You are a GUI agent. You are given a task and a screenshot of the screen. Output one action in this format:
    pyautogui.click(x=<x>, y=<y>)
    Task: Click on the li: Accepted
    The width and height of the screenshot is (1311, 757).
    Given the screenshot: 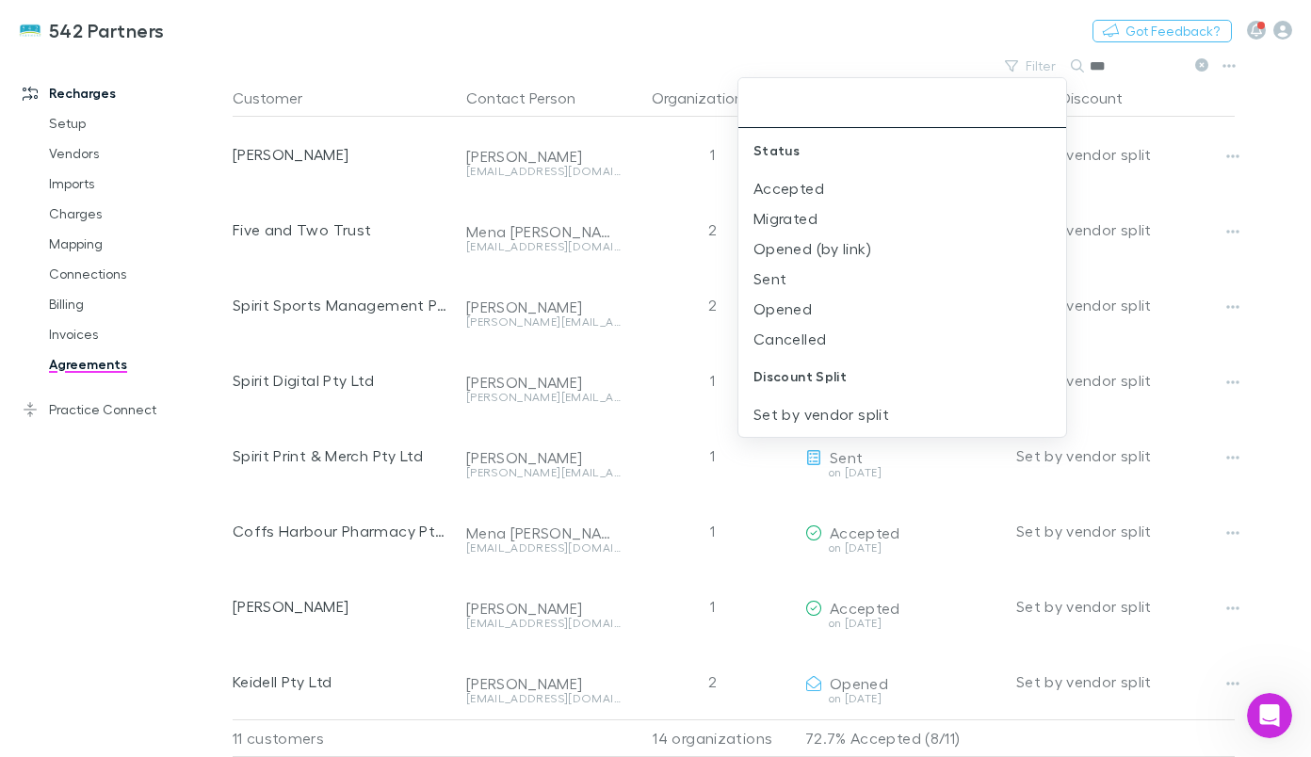 What is the action you would take?
    pyautogui.click(x=902, y=188)
    